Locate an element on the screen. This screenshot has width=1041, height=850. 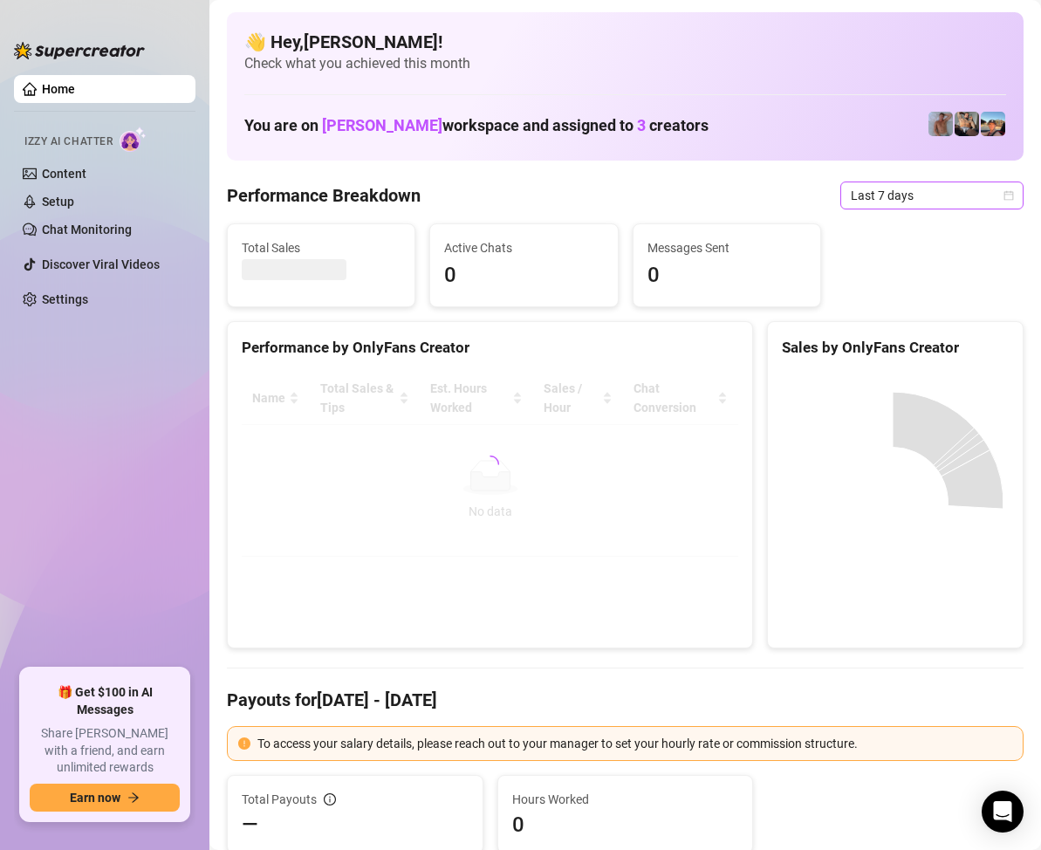
span: Hours Worked is located at coordinates (626, 799).